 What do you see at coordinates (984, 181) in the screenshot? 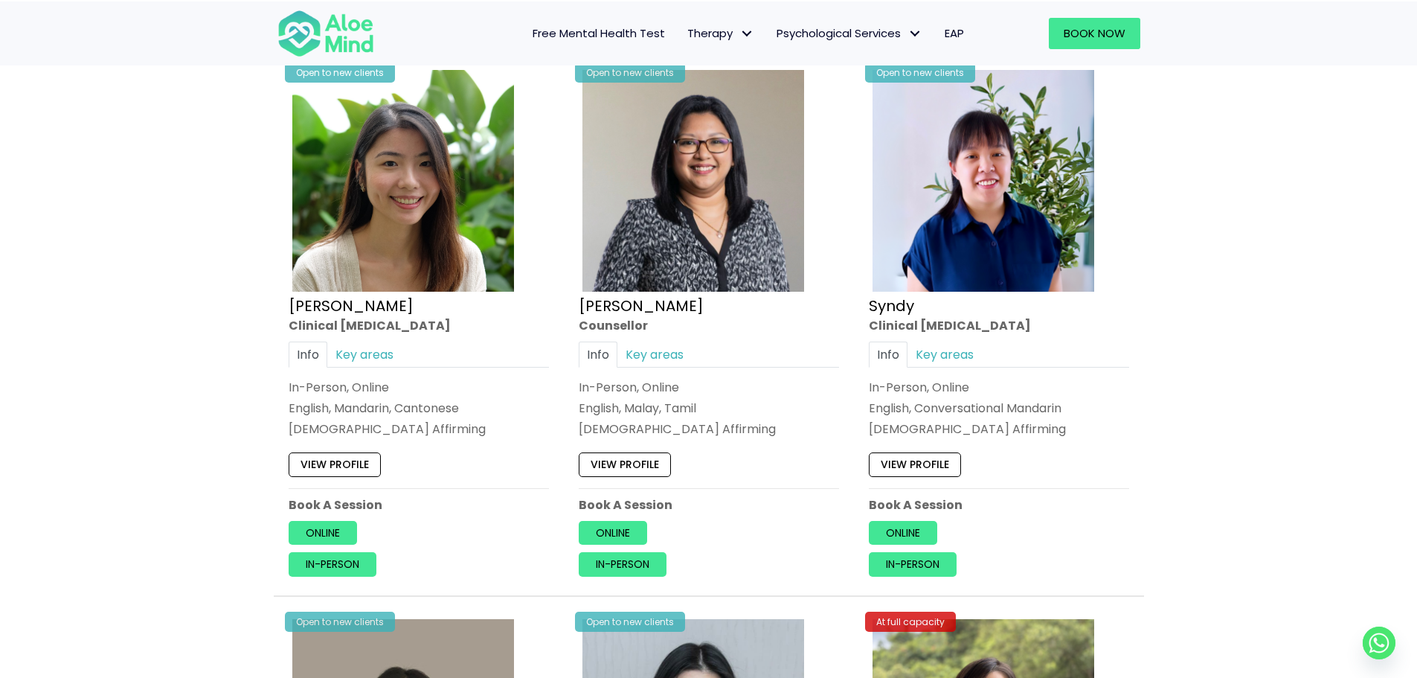
I see `img: Syndy` at bounding box center [984, 181].